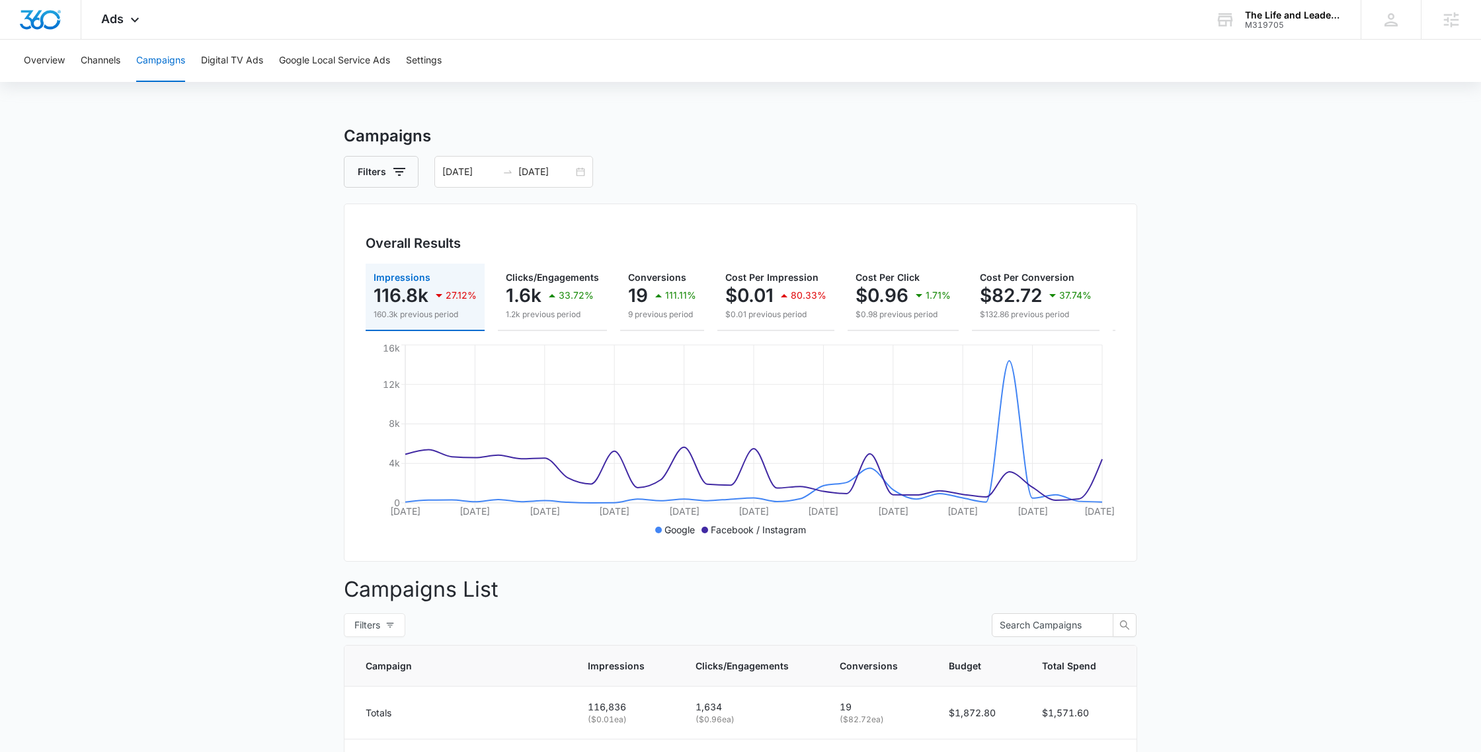 The image size is (1481, 752). Describe the element at coordinates (546, 172) in the screenshot. I see `input: End date` at that location.